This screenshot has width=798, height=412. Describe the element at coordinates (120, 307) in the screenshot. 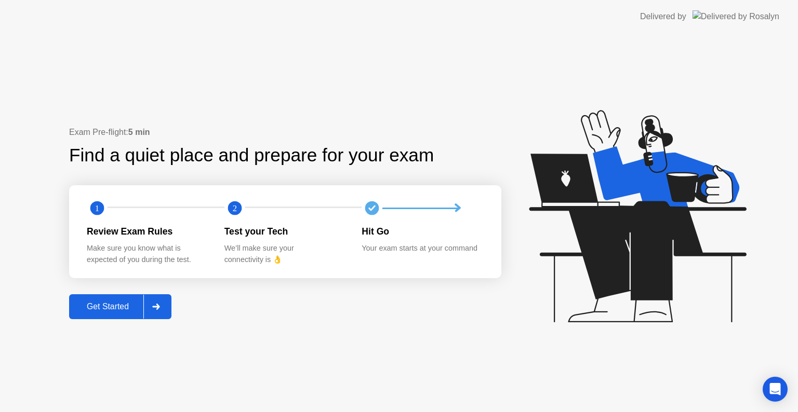

I see `button: Get Started` at that location.